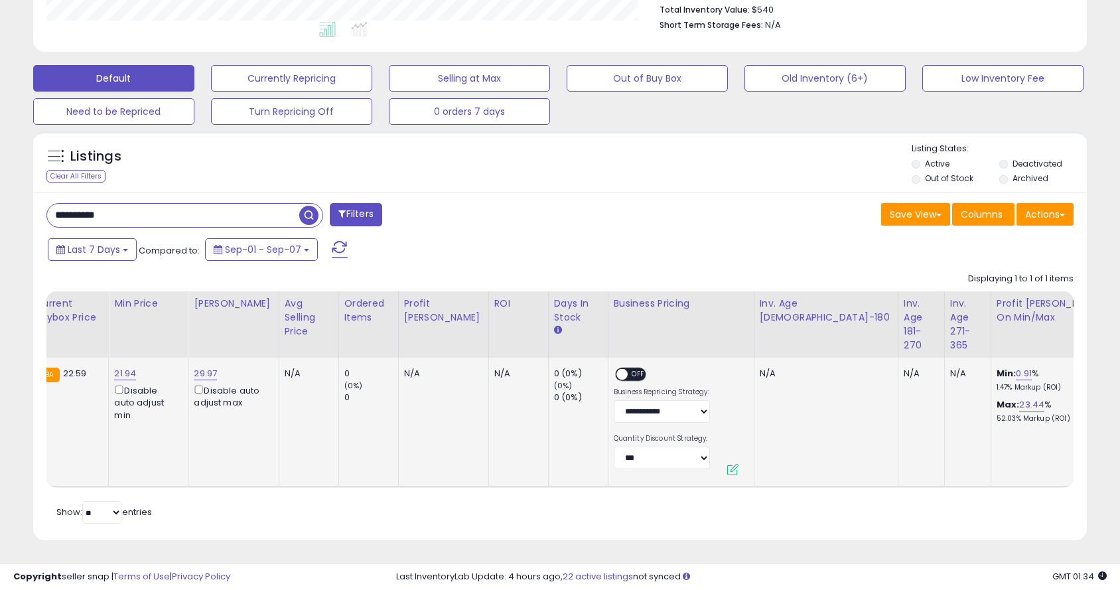 This screenshot has width=1120, height=590. Describe the element at coordinates (368, 311) in the screenshot. I see `div: Ordered Items` at that location.